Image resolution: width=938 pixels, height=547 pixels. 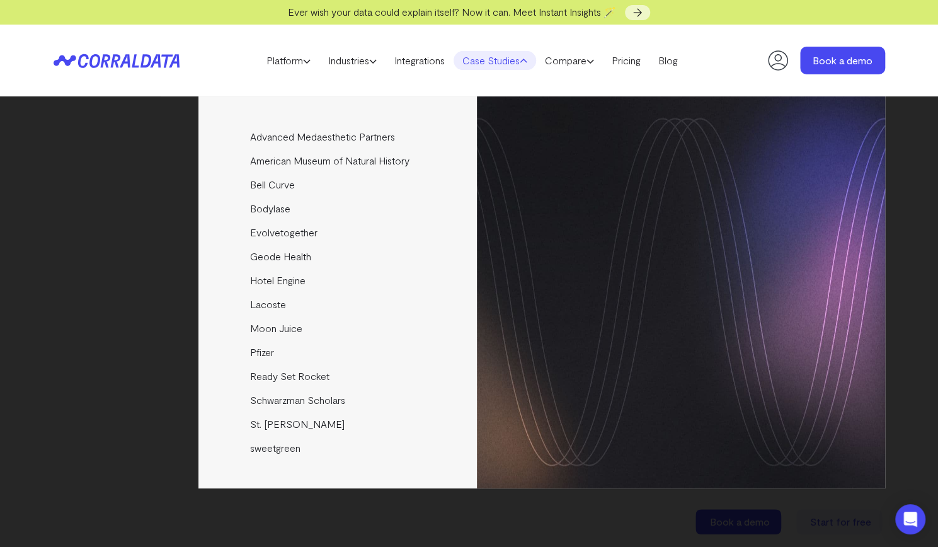 What do you see at coordinates (338, 328) in the screenshot?
I see `a: Moon Juice` at bounding box center [338, 328].